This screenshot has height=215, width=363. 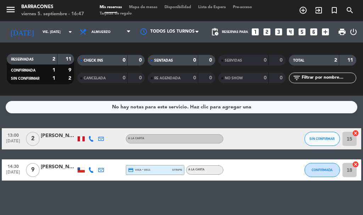 What do you see at coordinates (139, 170) in the screenshot?
I see `span: visa * 0511` at bounding box center [139, 170].